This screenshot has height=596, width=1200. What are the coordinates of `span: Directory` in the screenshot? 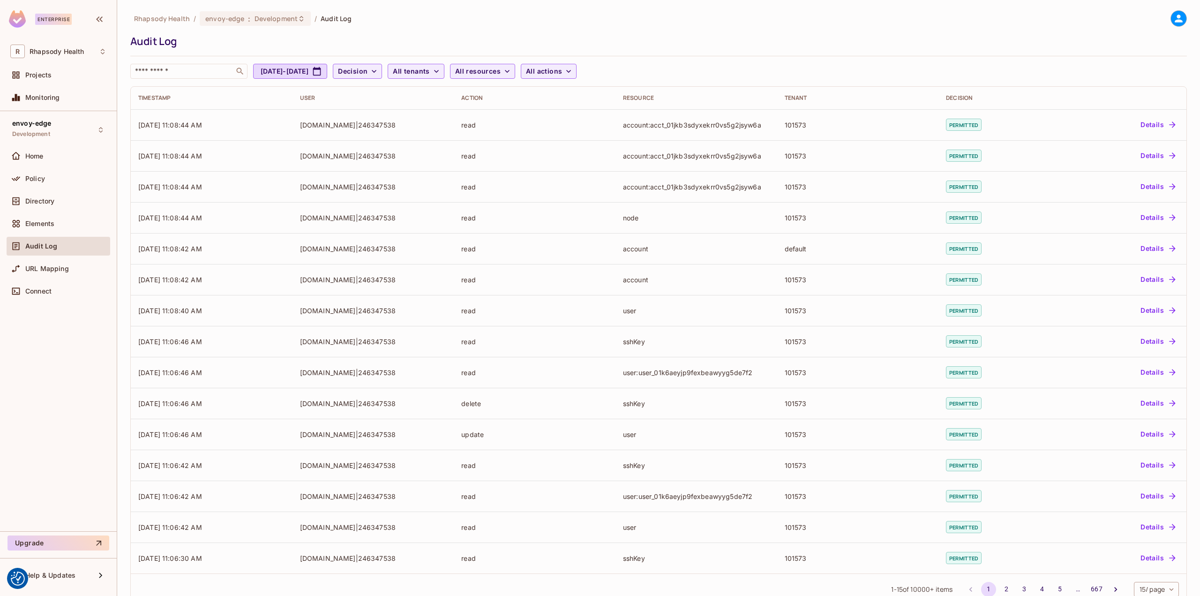 It's located at (40, 201).